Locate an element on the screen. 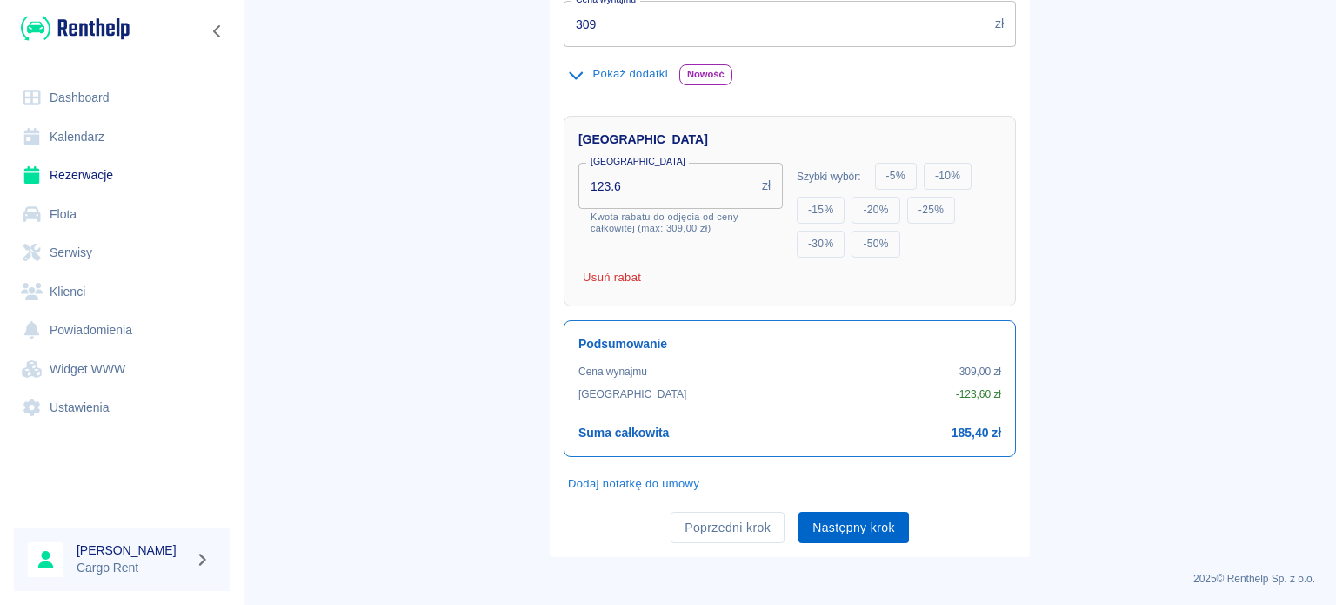 Image resolution: width=1336 pixels, height=605 pixels. button: -15% is located at coordinates (820, 210).